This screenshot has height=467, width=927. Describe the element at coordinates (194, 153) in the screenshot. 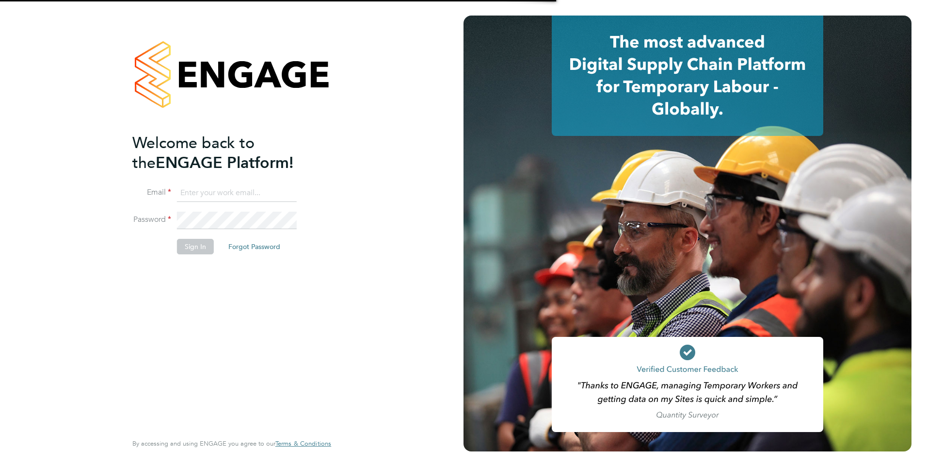

I see `span: Welcome back to the` at that location.